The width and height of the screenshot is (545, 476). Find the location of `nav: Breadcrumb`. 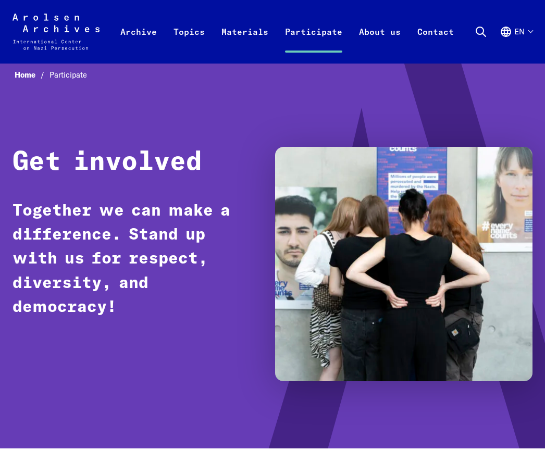

nav: Breadcrumb is located at coordinates (272, 75).